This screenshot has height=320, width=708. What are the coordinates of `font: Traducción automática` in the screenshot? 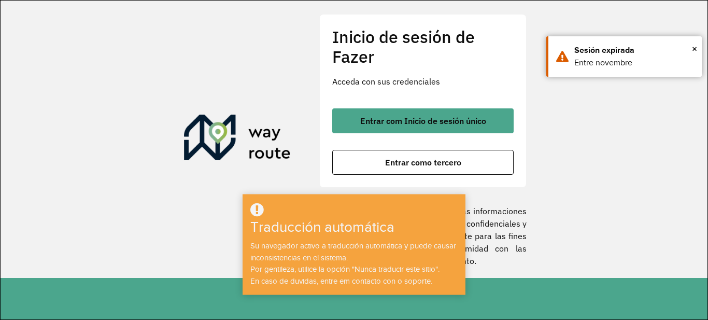 It's located at (322, 227).